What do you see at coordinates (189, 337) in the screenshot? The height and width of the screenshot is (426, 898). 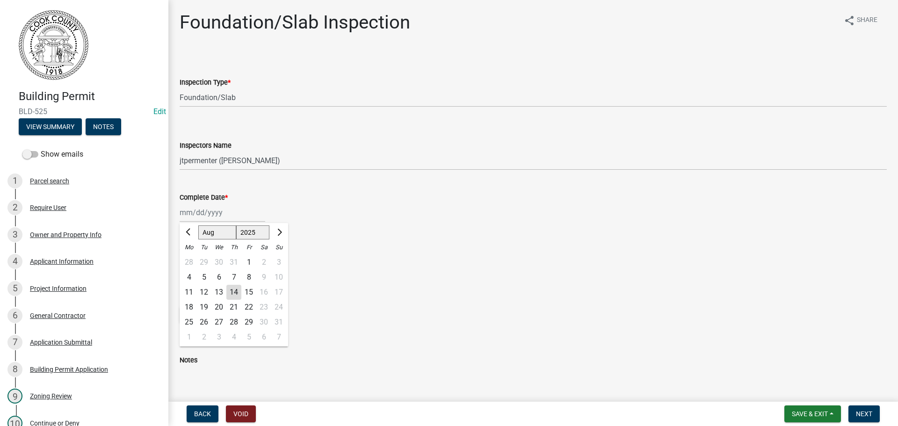 I see `div: 1` at bounding box center [189, 337].